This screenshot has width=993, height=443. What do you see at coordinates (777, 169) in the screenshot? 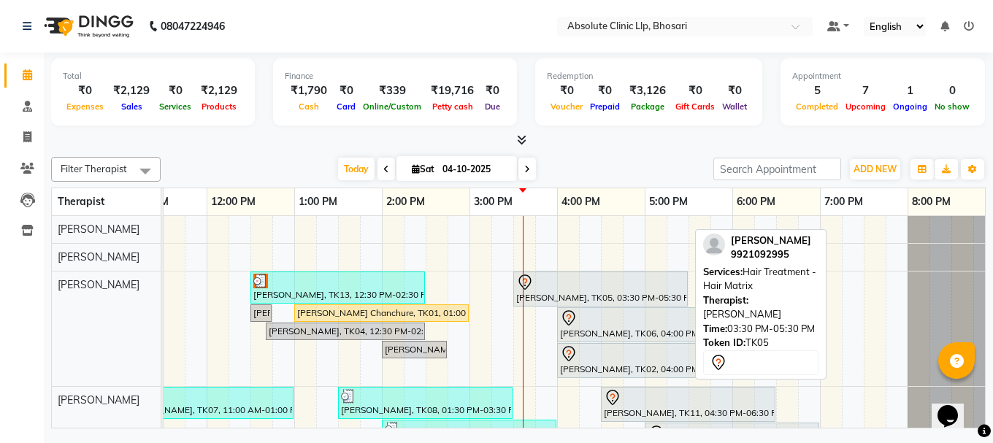
I see `input: Search Appointment` at bounding box center [777, 169].